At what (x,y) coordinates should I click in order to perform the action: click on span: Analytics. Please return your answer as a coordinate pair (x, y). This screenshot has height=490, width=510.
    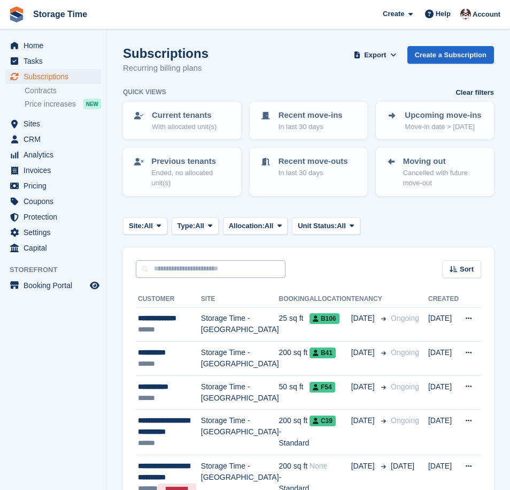
    Looking at the image, I should click on (56, 155).